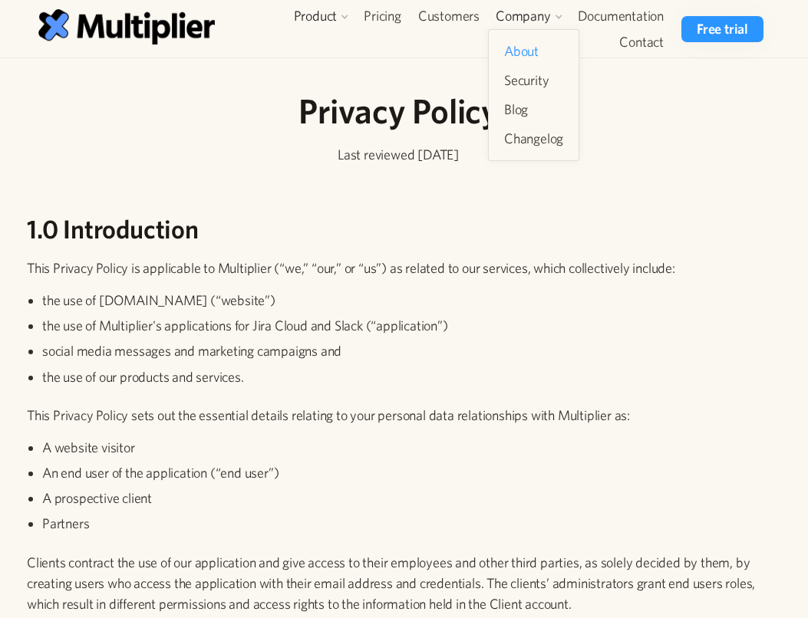 Image resolution: width=808 pixels, height=618 pixels. What do you see at coordinates (533, 110) in the screenshot?
I see `a: Blog` at bounding box center [533, 110].